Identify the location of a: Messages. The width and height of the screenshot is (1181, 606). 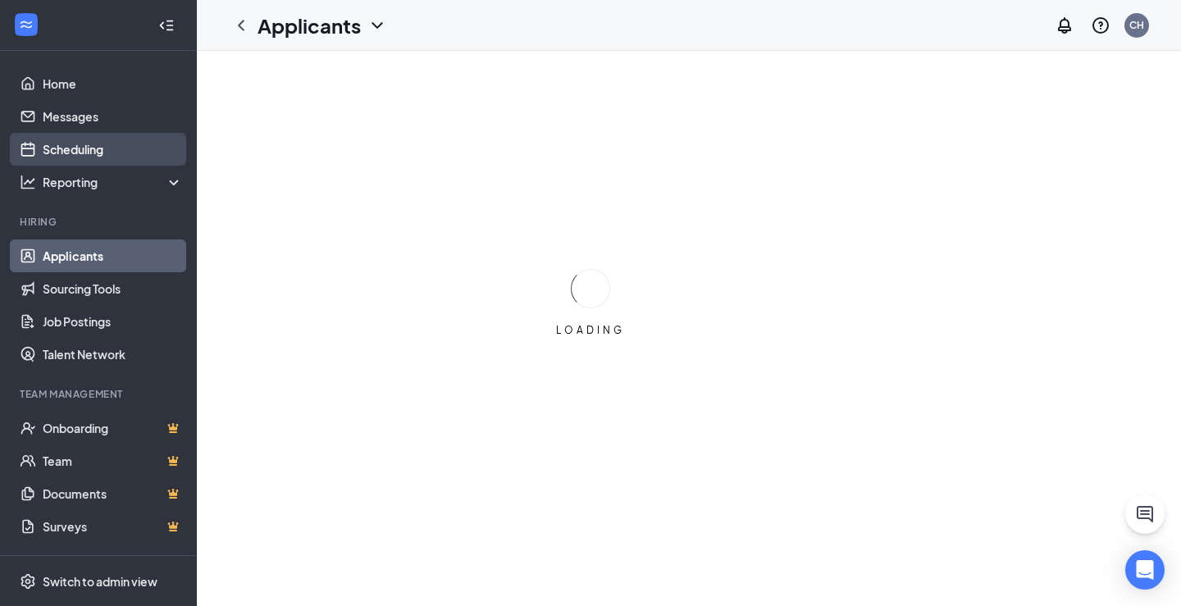
(112, 116).